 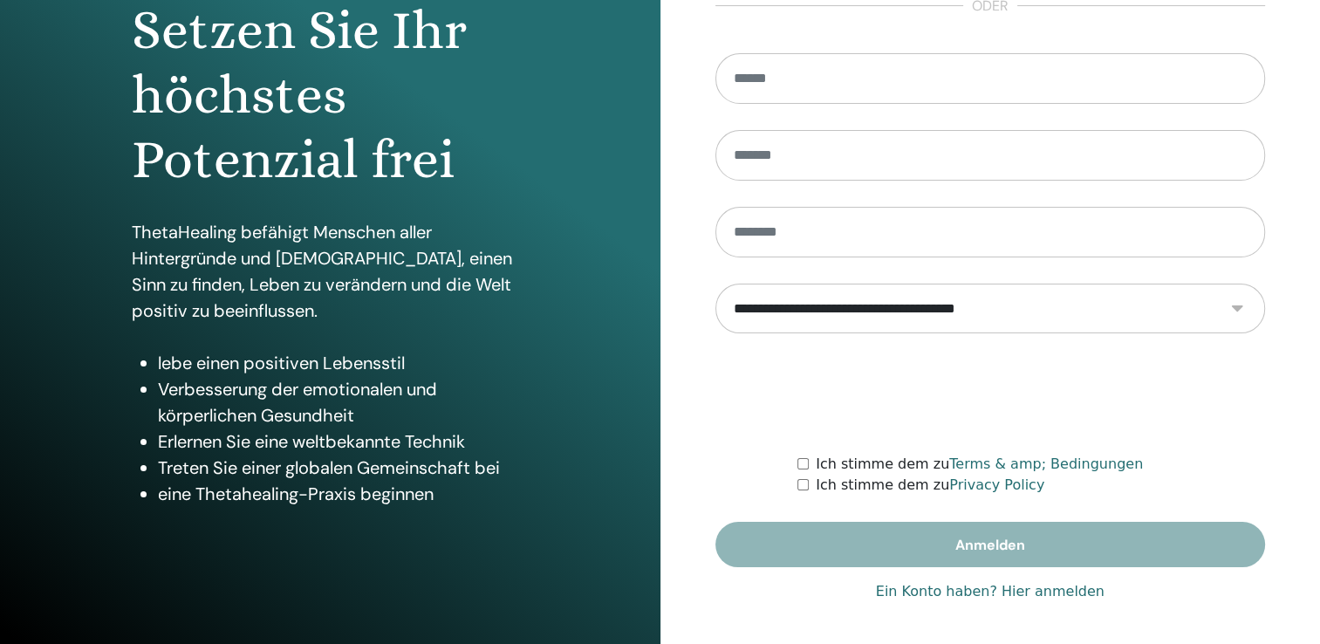 What do you see at coordinates (343, 468) in the screenshot?
I see `li: Treten Sie einer globalen Gemeinschaft bei` at bounding box center [343, 468].